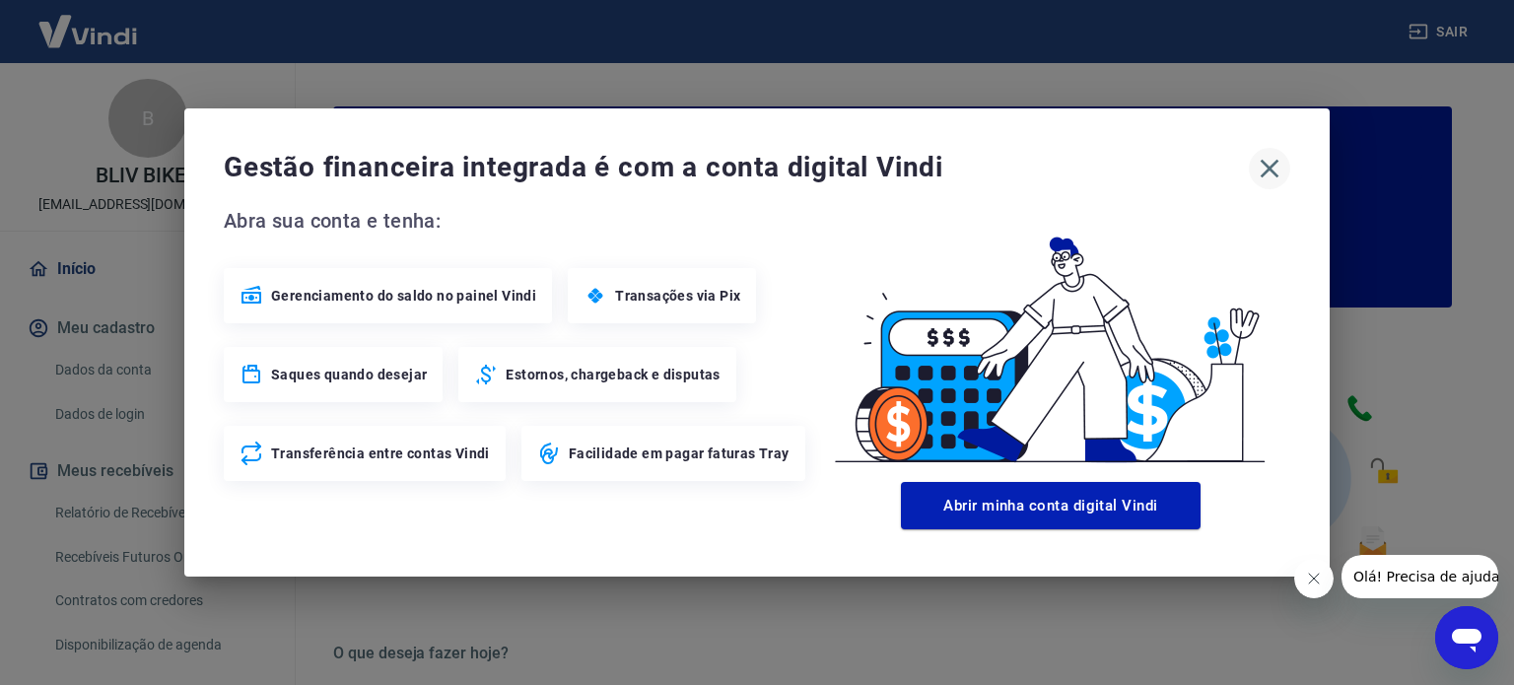  I want to click on span: Gerenciamento do saldo no painel Vindi, so click(403, 296).